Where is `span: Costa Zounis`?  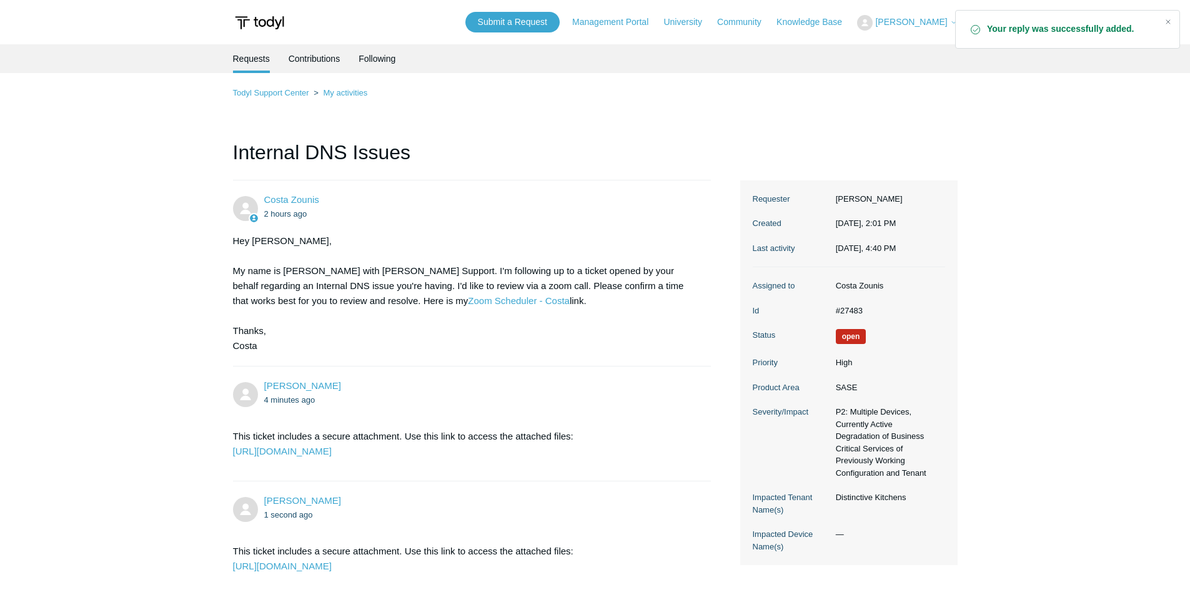
span: Costa Zounis is located at coordinates (292, 199).